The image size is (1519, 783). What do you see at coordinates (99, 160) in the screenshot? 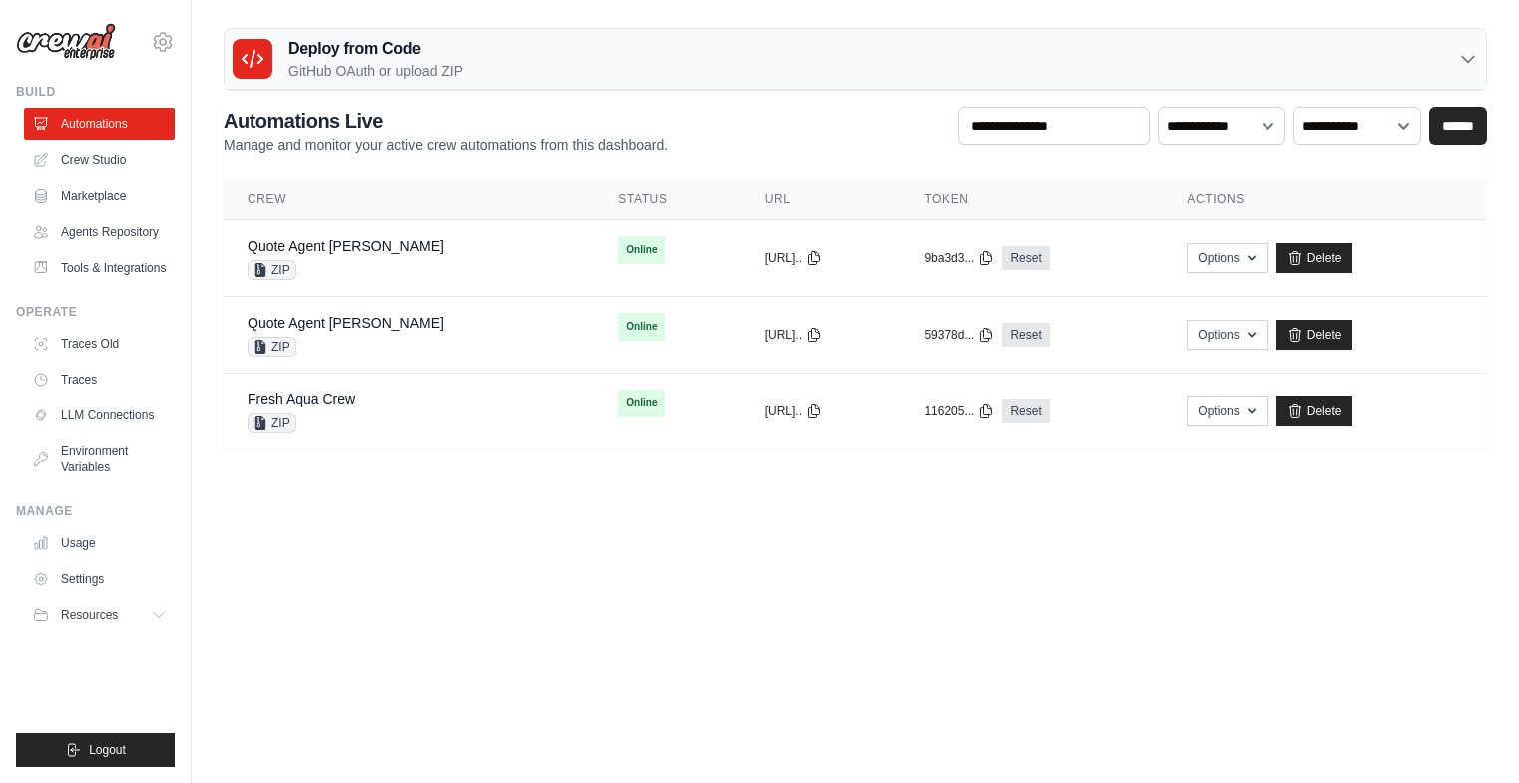
I see `a: Crew Studio` at bounding box center [99, 160].